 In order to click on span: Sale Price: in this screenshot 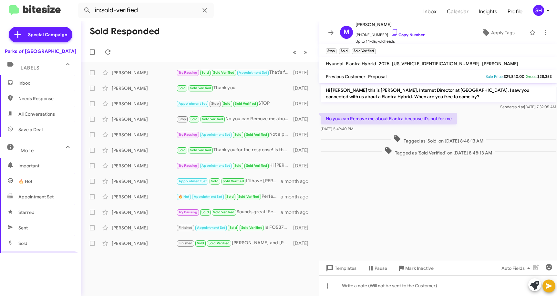, I will do `click(495, 76)`.